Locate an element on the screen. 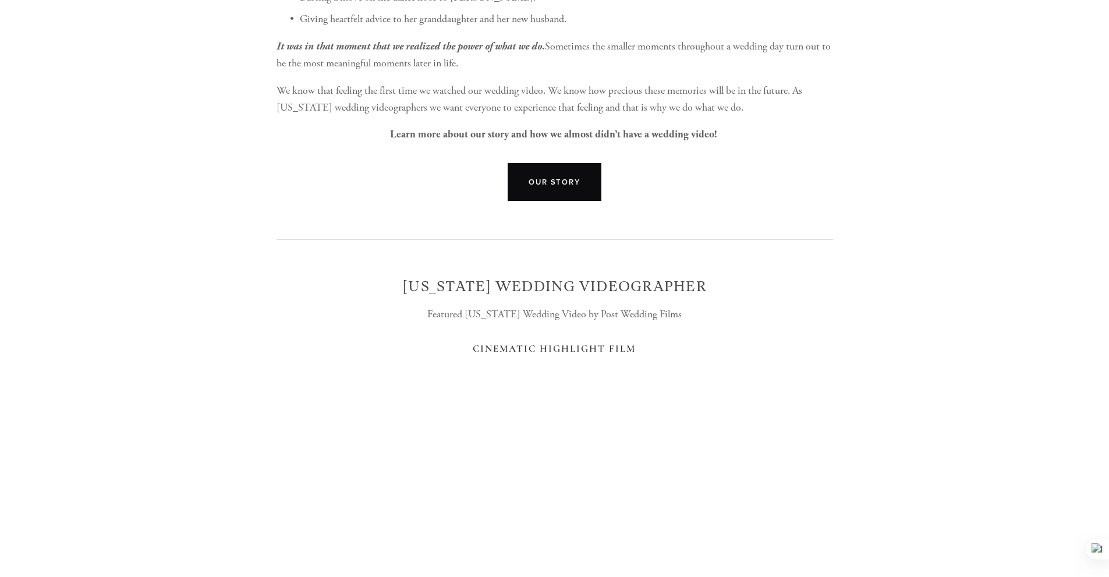 The width and height of the screenshot is (1109, 577). strong: Learn more about our story and how we almost didn’t have a wedding video! is located at coordinates (554, 134).